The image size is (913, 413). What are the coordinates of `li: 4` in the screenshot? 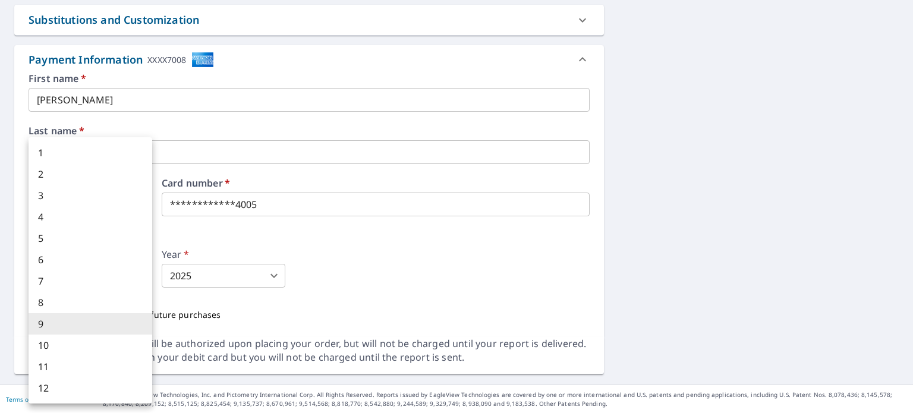 It's located at (90, 217).